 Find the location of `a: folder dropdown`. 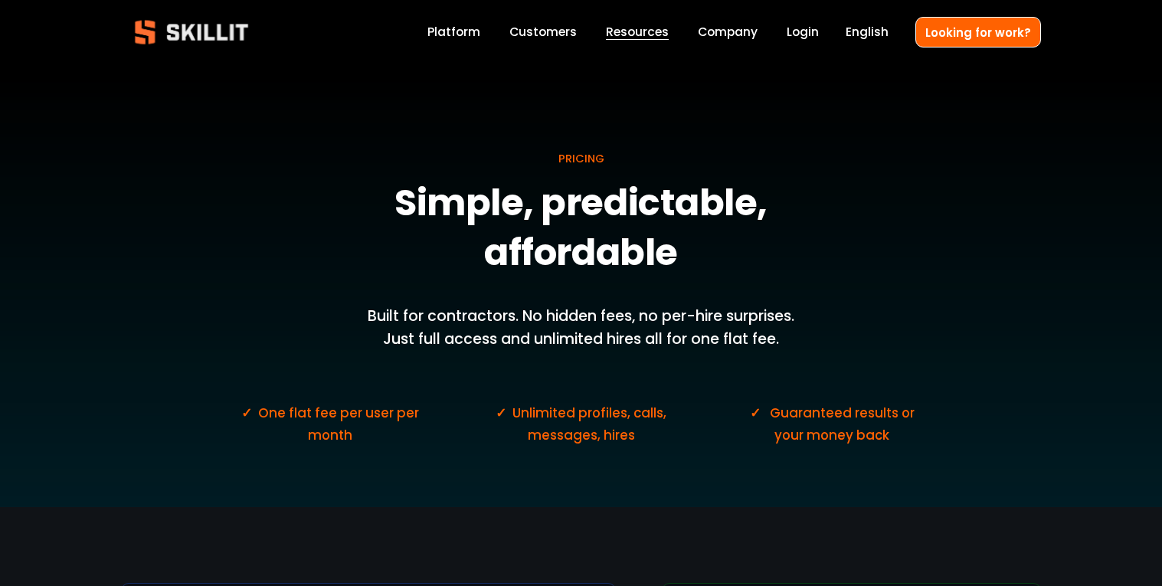

a: folder dropdown is located at coordinates (637, 32).